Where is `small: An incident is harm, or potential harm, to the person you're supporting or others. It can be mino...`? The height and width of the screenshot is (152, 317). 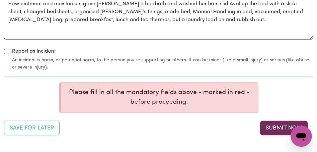 small: An incident is harm, or potential harm, to the person you're supporting or others. It can be mino... is located at coordinates (162, 64).